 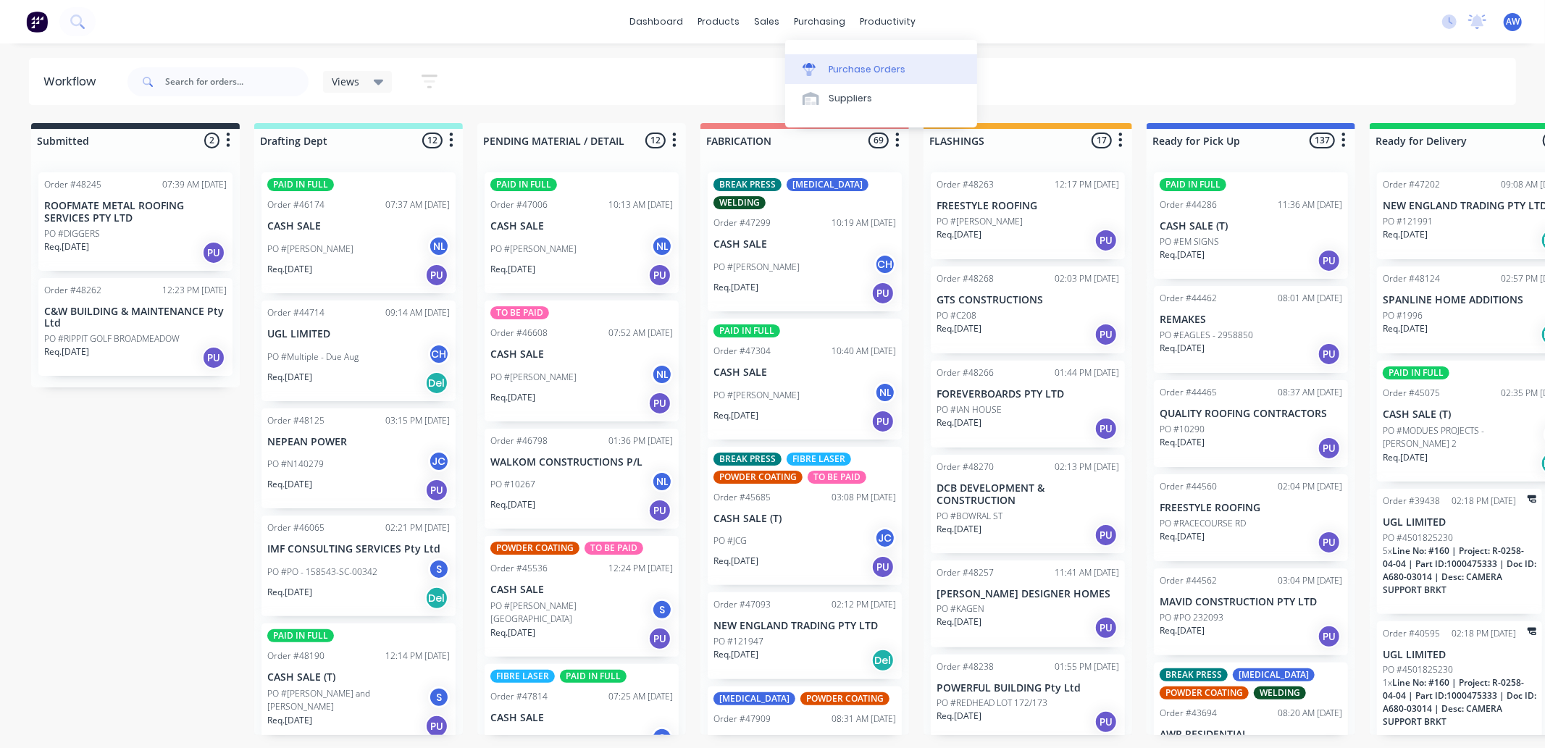 What do you see at coordinates (819, 22) in the screenshot?
I see `div: purchasing` at bounding box center [819, 22].